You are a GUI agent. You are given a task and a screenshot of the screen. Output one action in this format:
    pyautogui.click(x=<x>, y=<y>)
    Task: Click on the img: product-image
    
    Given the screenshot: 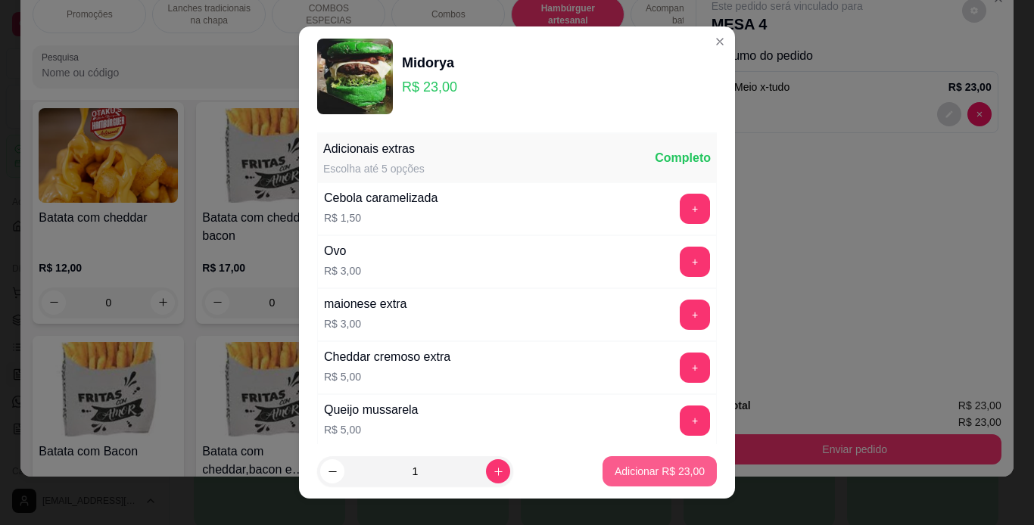 What is the action you would take?
    pyautogui.click(x=355, y=76)
    